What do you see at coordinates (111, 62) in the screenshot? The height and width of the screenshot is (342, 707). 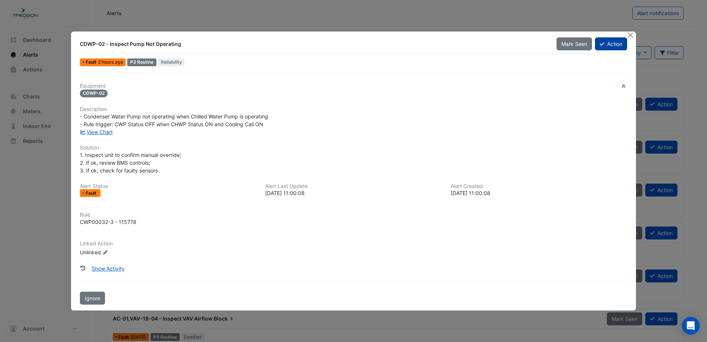 I see `span: Mon 18-Aug-2025 11:00 AEST` at bounding box center [111, 62].